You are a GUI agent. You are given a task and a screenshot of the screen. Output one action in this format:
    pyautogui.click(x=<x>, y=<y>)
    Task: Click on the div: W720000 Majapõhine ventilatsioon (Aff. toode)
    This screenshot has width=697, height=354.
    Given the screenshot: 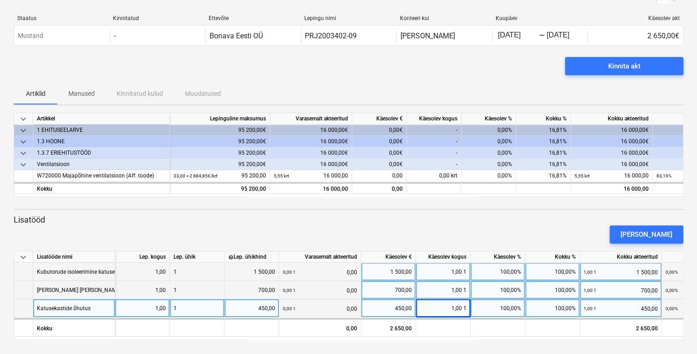 What is the action you would take?
    pyautogui.click(x=101, y=175)
    